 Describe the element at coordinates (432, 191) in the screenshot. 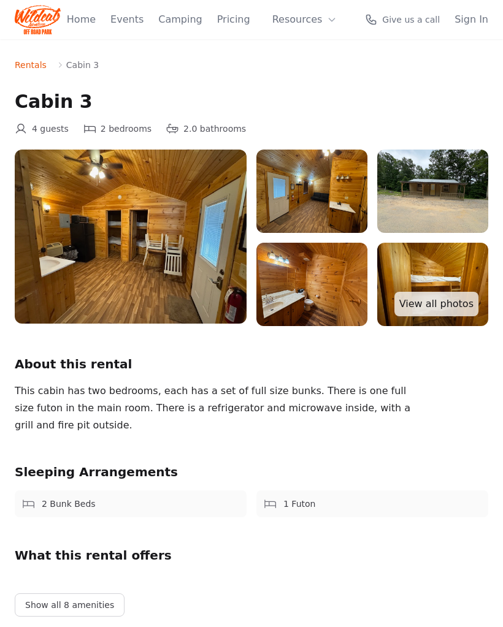

I see `img: cabin%203%205.jpg` at that location.